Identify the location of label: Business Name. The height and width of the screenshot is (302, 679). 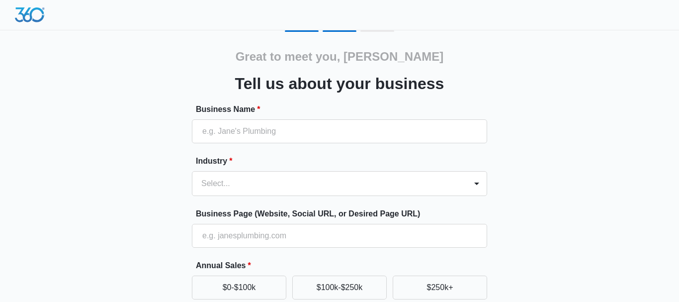
(344, 109).